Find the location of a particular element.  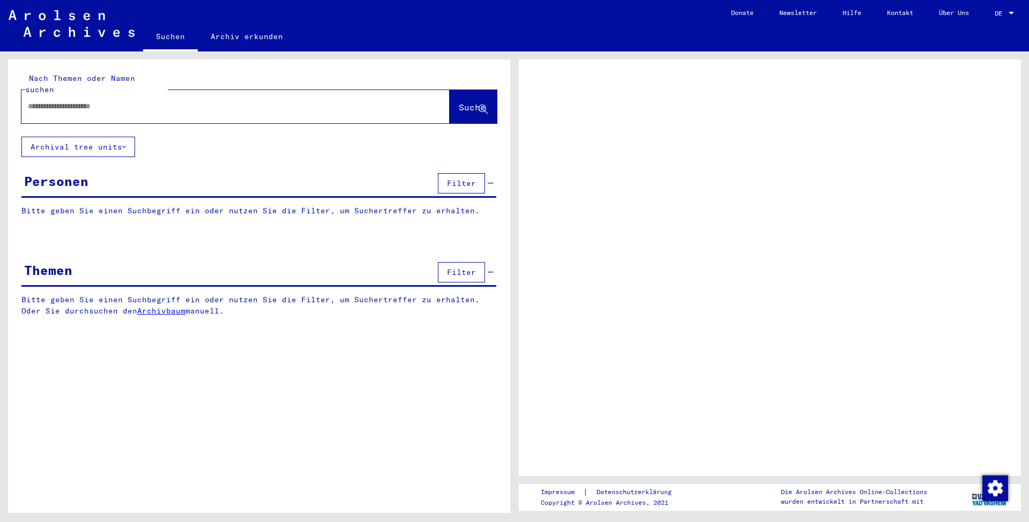

a: Datenschutzerklärung is located at coordinates (636, 492).